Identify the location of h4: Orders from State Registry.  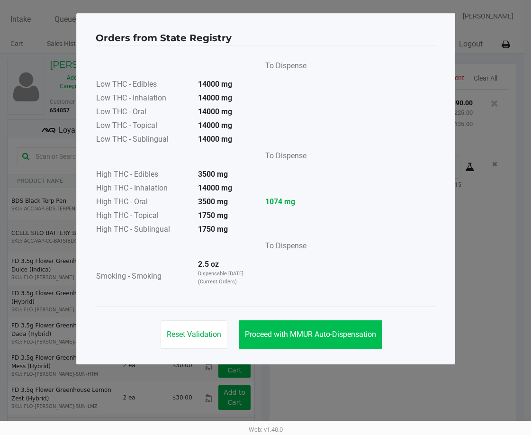
(164, 38).